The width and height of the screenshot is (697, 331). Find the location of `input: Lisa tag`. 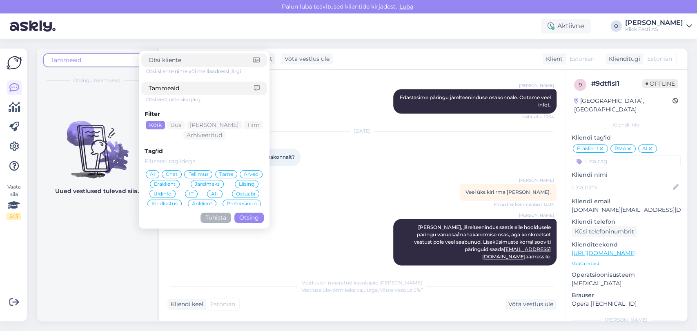

input: Lisa tag is located at coordinates (626, 161).